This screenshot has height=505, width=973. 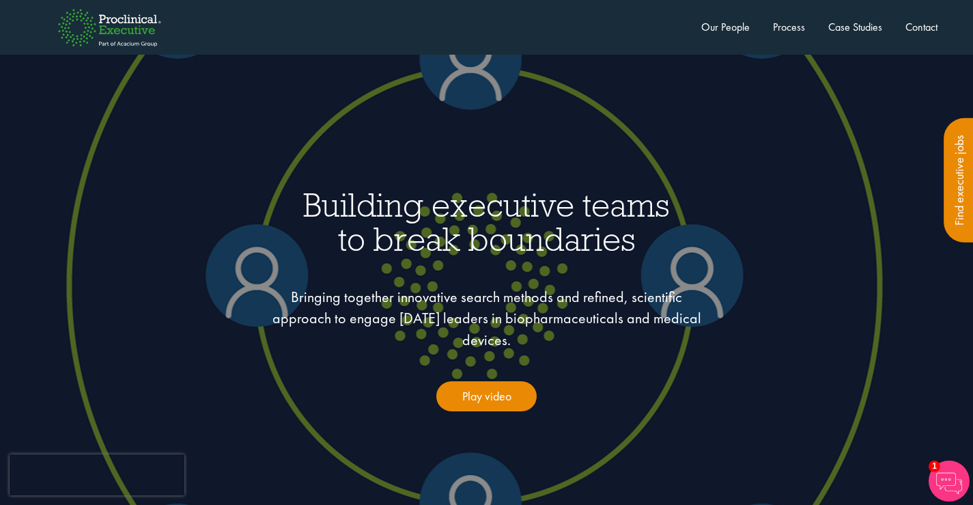 What do you see at coordinates (486, 396) in the screenshot?
I see `a: Play video` at bounding box center [486, 396].